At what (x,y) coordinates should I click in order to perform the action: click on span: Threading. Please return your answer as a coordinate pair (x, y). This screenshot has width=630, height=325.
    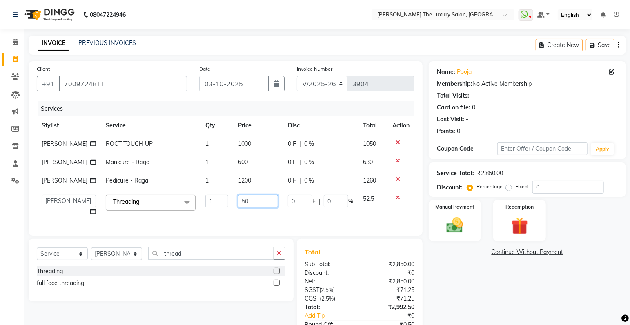
    Looking at the image, I should click on (126, 202).